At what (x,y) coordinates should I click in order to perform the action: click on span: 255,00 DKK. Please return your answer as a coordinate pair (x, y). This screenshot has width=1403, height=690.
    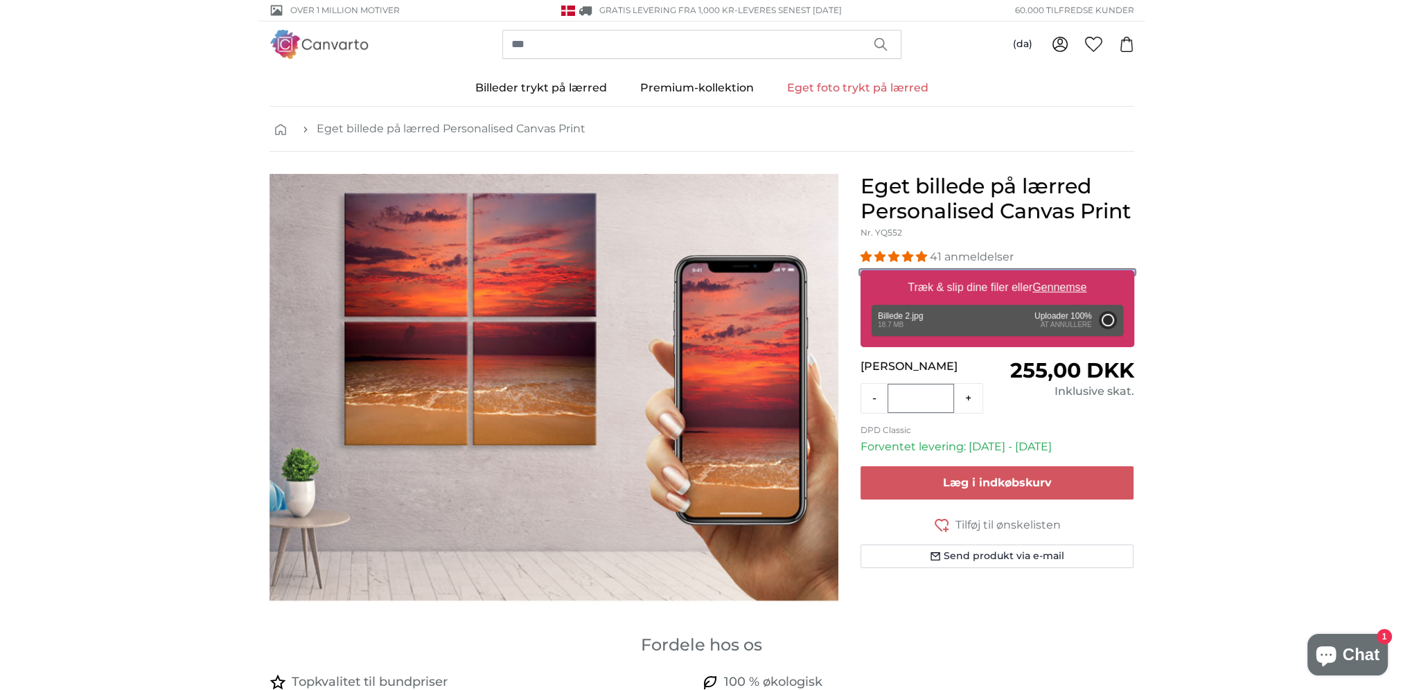
    Looking at the image, I should click on (1071, 370).